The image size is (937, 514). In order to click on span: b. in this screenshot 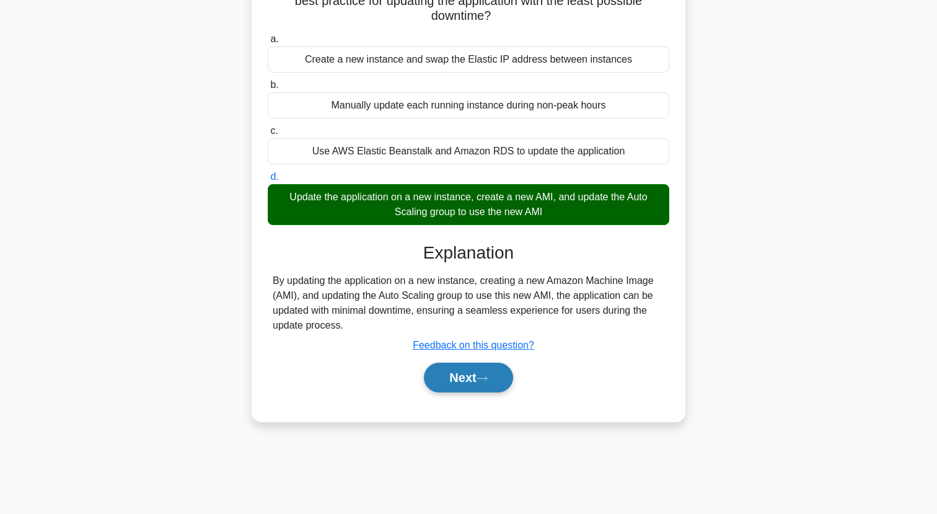, I will do `click(274, 84)`.